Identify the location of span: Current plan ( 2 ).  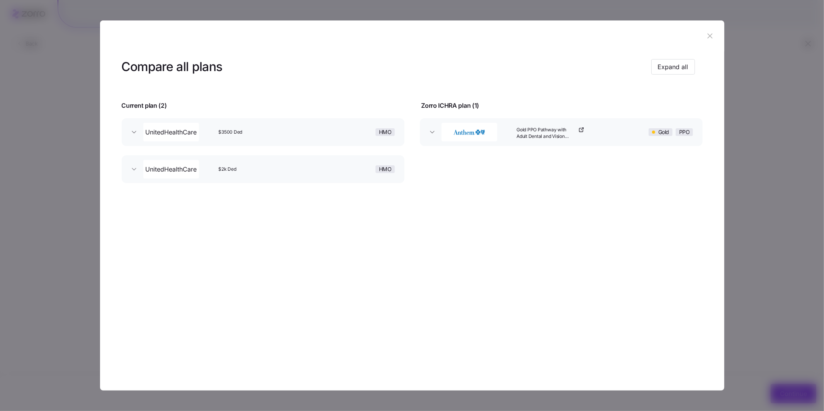
(144, 105).